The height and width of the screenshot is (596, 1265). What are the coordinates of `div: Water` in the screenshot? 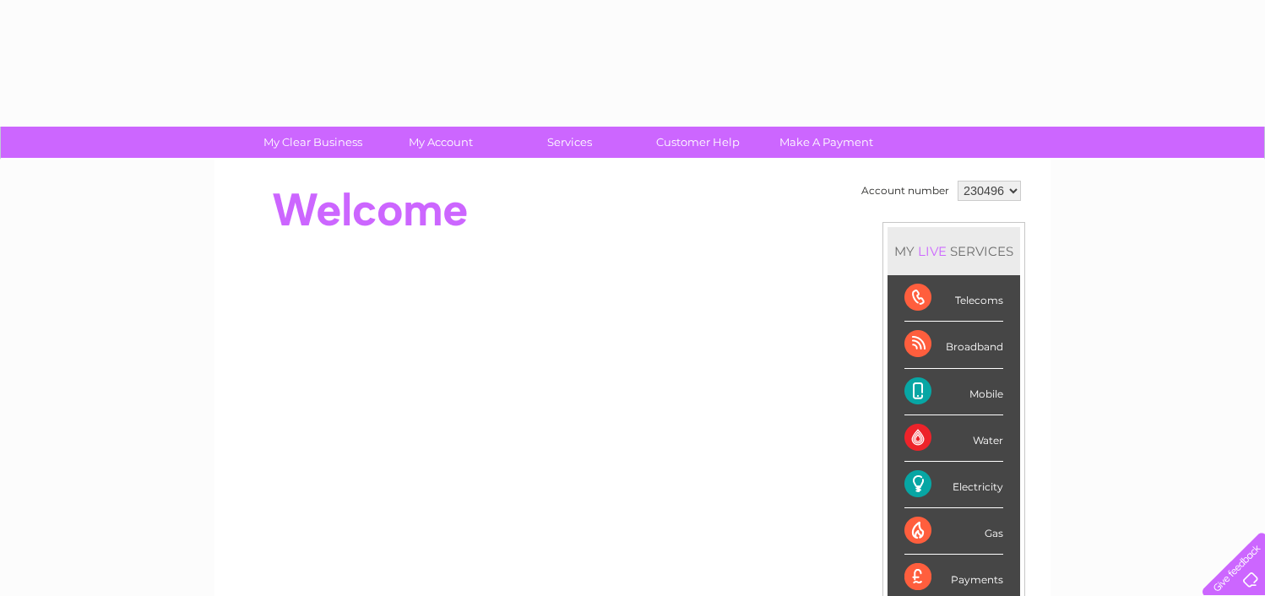 It's located at (953, 438).